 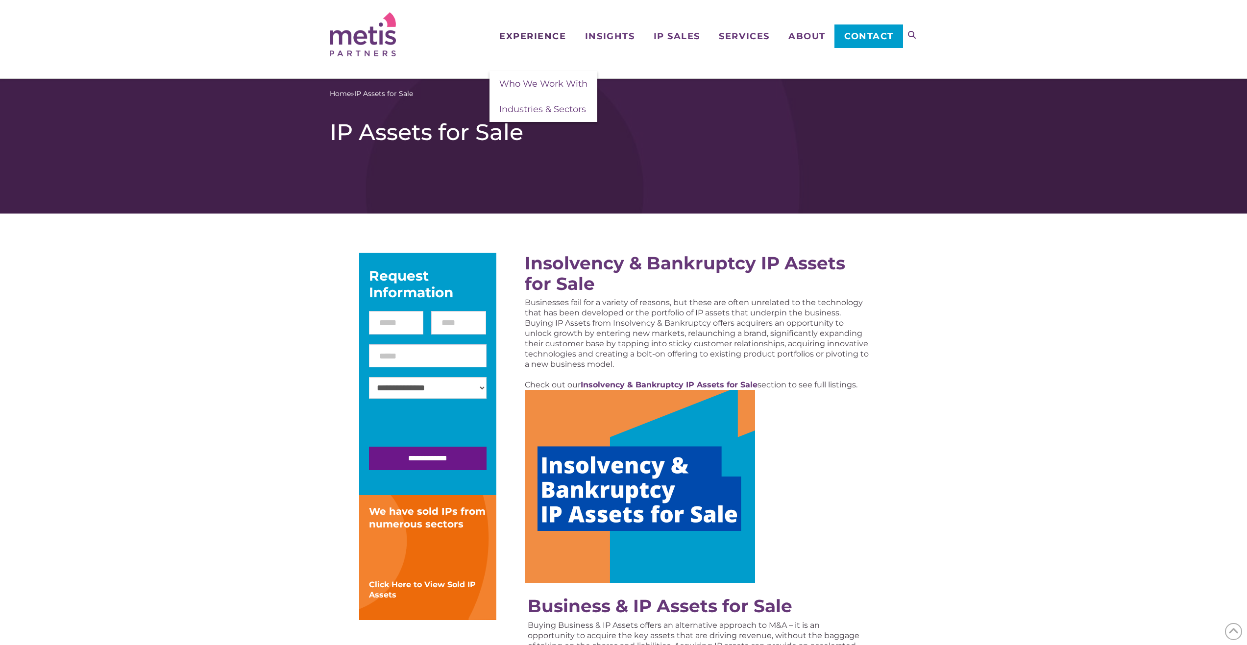 I want to click on p: Check out our section to see full listings., so click(x=697, y=385).